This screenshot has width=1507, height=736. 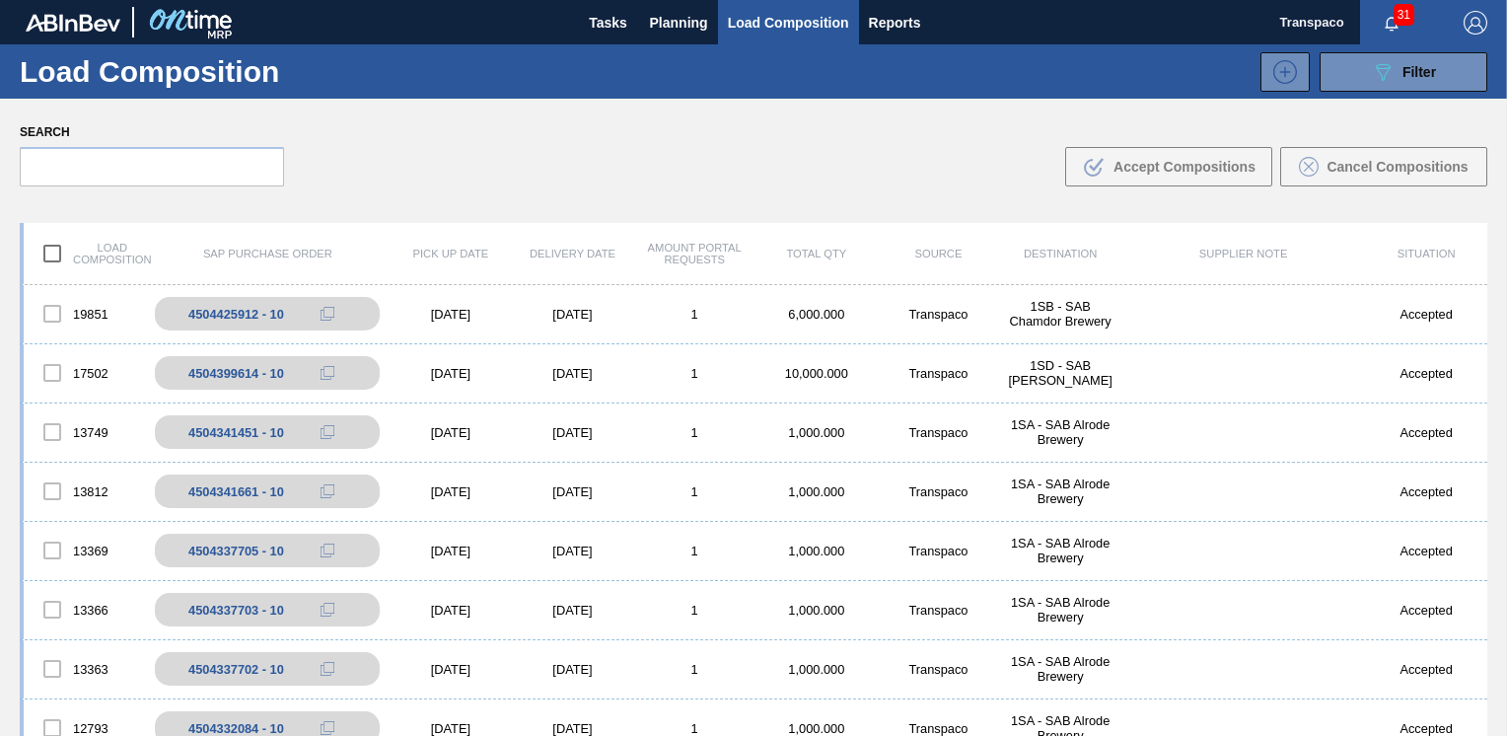 What do you see at coordinates (694, 253) in the screenshot?
I see `div: Amount Portal Requests` at bounding box center [694, 253].